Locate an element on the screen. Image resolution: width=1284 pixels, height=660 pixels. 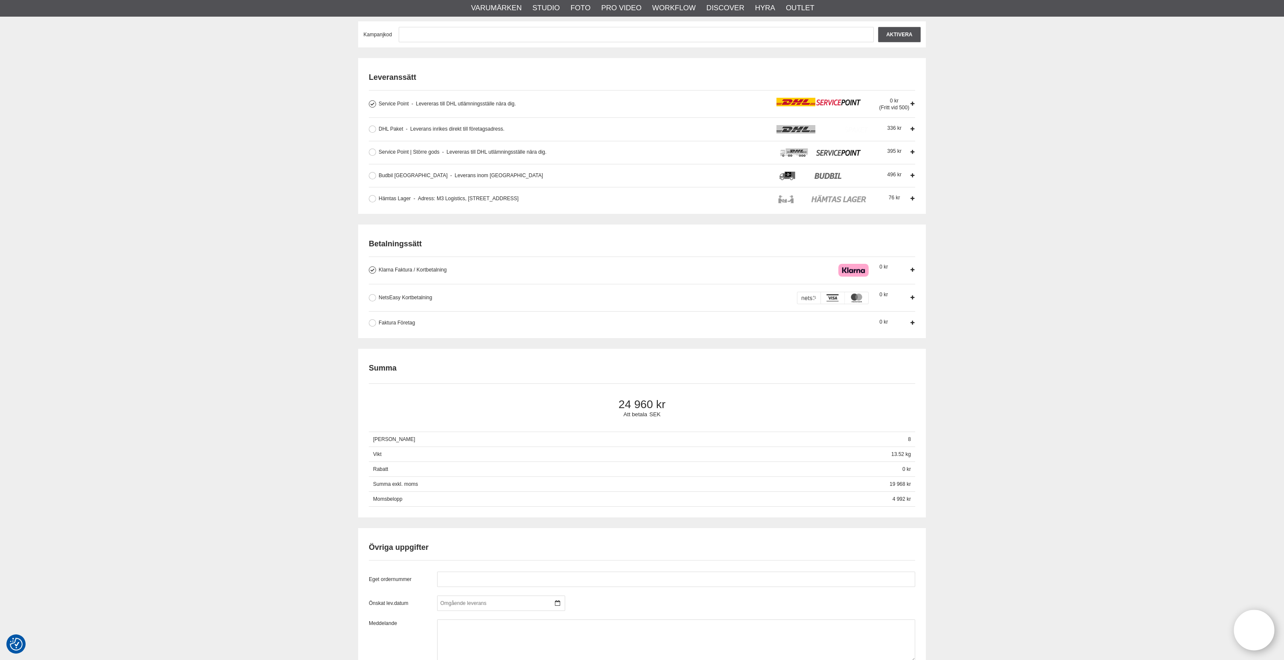
span: Service Point is located at coordinates (394, 104).